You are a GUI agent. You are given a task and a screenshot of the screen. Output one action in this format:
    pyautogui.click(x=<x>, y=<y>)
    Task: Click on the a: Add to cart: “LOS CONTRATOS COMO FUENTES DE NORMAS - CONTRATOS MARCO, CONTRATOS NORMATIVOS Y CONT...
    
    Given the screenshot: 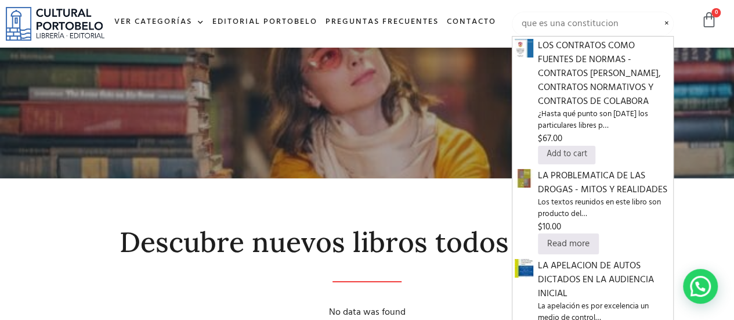 What is the action you would take?
    pyautogui.click(x=566, y=155)
    